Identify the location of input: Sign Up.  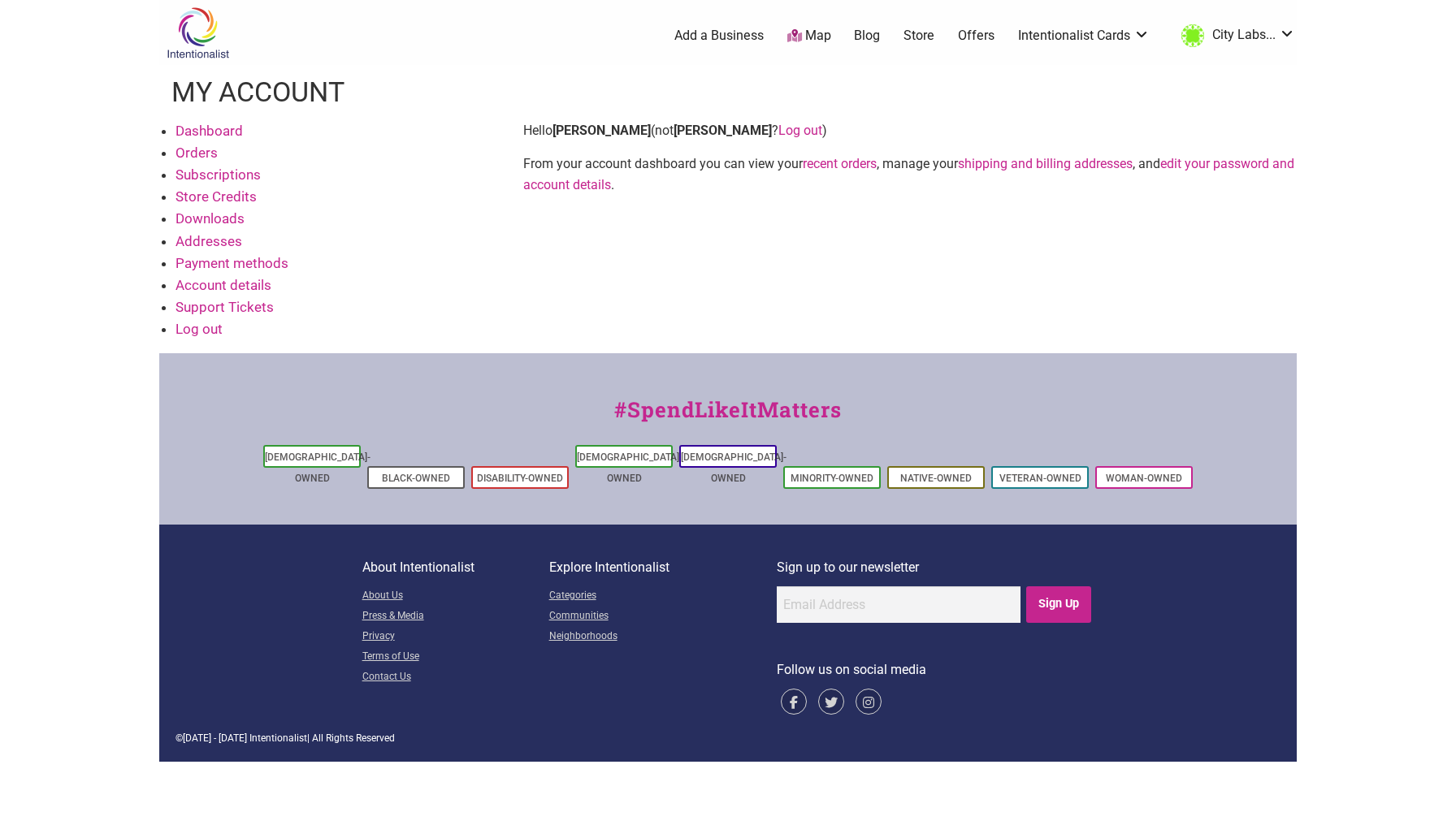
(1059, 605).